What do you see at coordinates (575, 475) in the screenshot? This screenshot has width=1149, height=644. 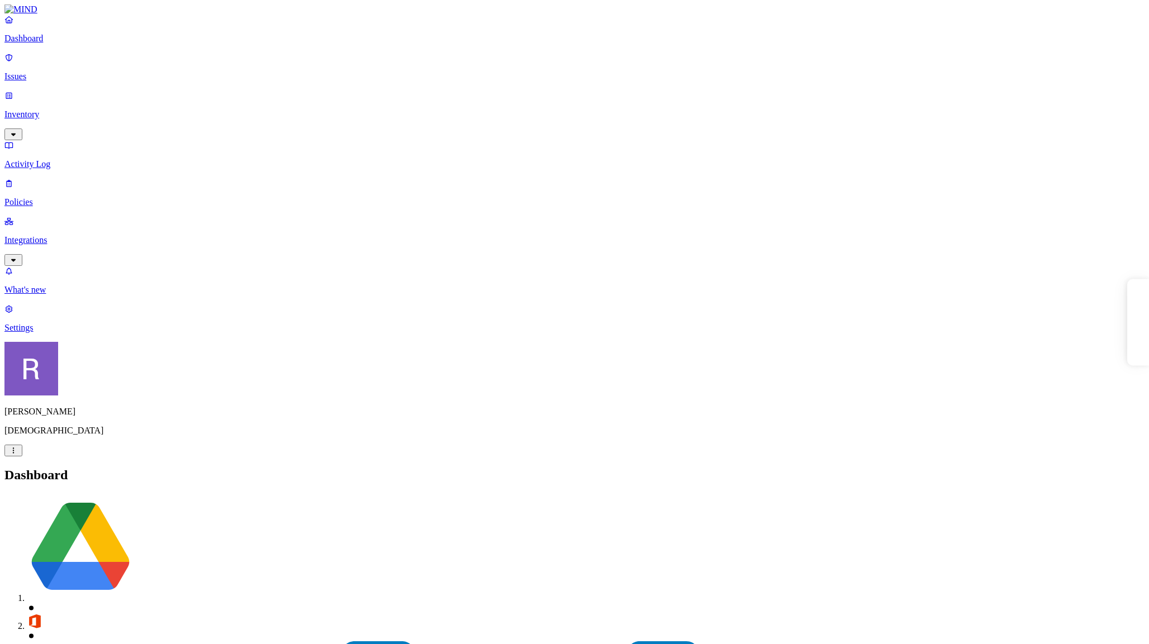 I see `h2: Dashboard` at bounding box center [575, 475].